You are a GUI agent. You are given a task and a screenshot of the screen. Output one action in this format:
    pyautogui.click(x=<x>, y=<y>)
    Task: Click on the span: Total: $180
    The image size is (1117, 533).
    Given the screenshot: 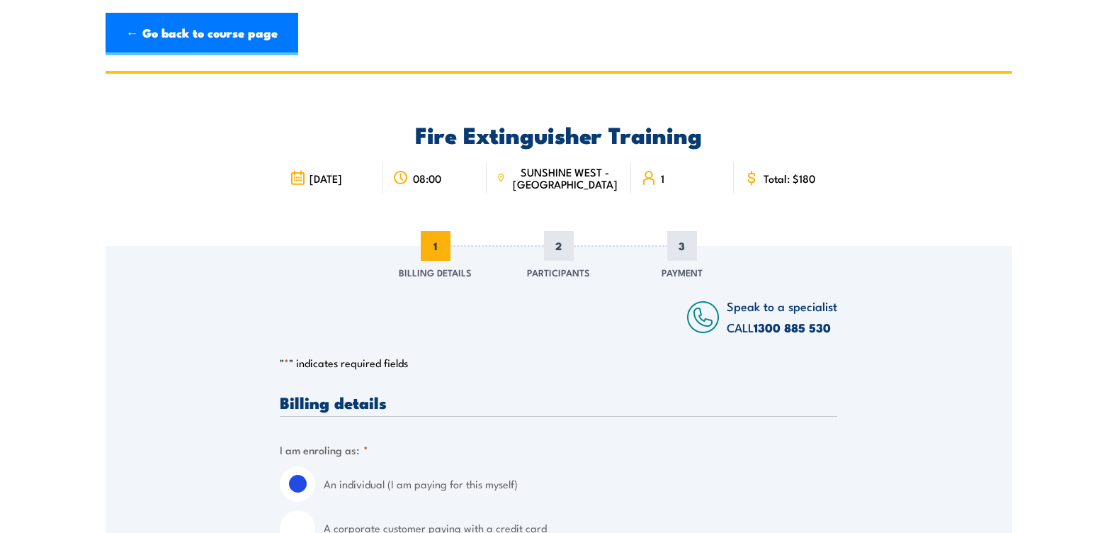 What is the action you would take?
    pyautogui.click(x=789, y=178)
    